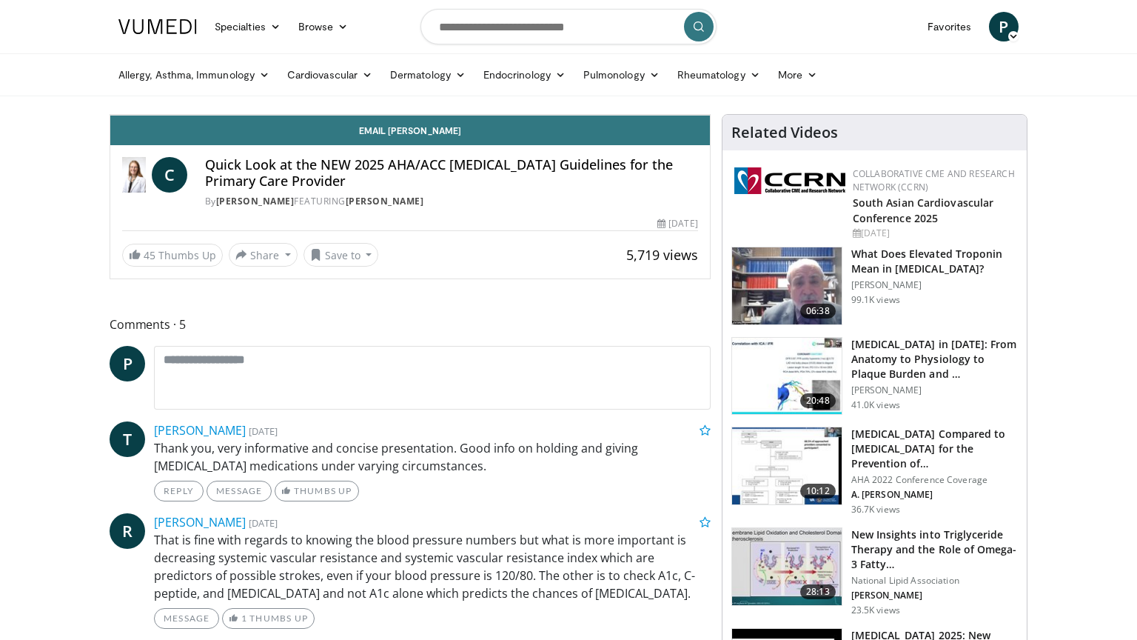  What do you see at coordinates (923, 210) in the screenshot?
I see `a: South Asian Cardiovascular Conference 2025` at bounding box center [923, 210].